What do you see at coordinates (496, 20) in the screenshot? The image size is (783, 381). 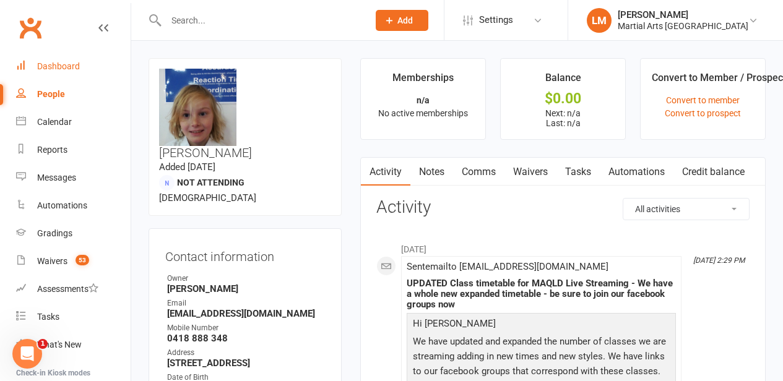 I see `span: Settings` at bounding box center [496, 20].